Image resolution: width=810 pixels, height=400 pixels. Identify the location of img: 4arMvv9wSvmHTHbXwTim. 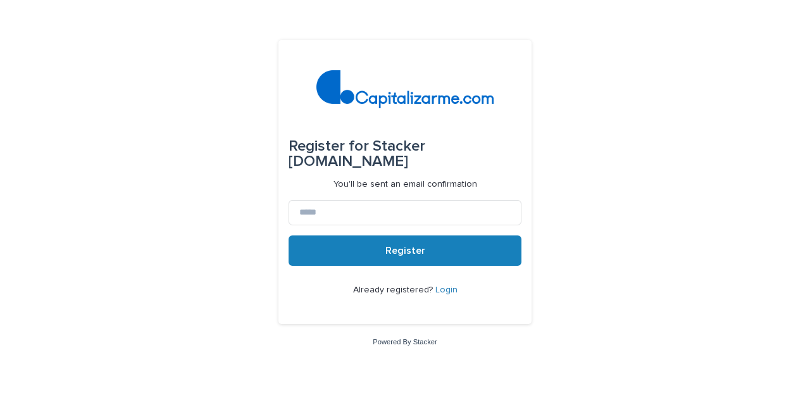
(405, 89).